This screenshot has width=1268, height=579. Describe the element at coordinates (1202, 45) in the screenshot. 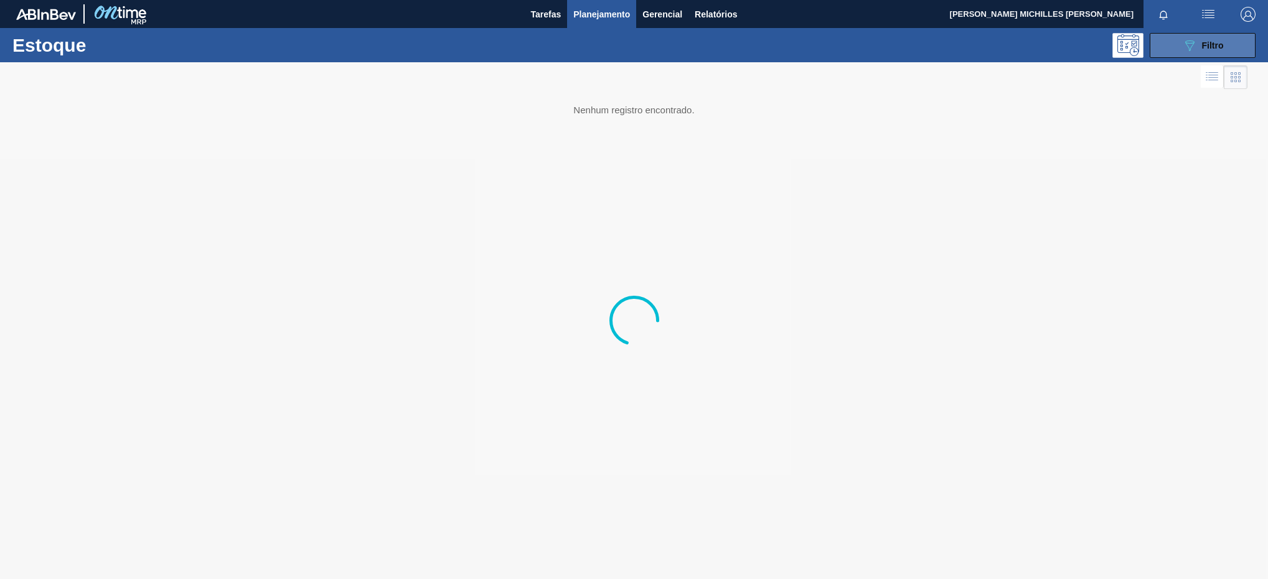

I see `button: Filtro` at that location.